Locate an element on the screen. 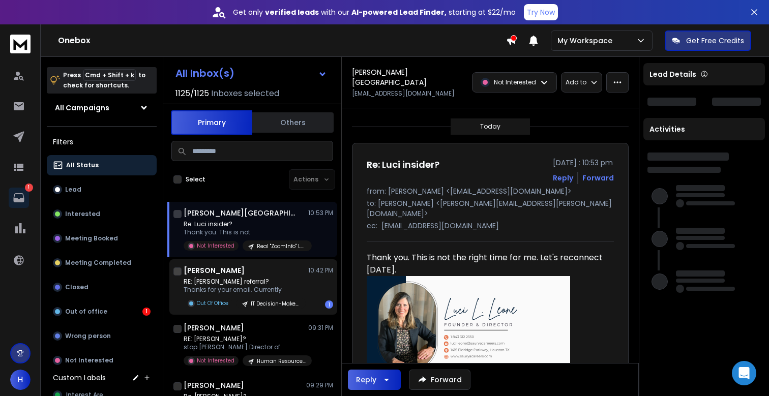 The height and width of the screenshot is (396, 769). button: Others is located at coordinates (293, 123).